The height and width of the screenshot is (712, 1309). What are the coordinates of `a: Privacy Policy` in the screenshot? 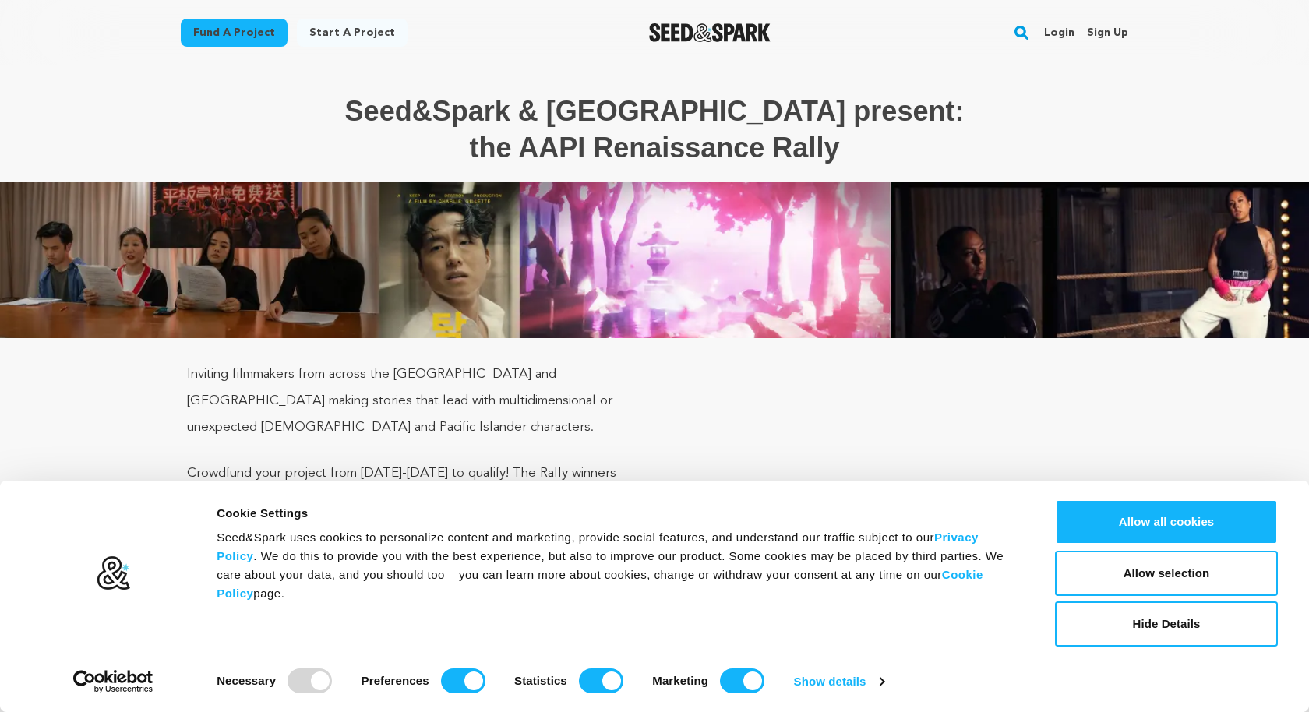 It's located at (598, 546).